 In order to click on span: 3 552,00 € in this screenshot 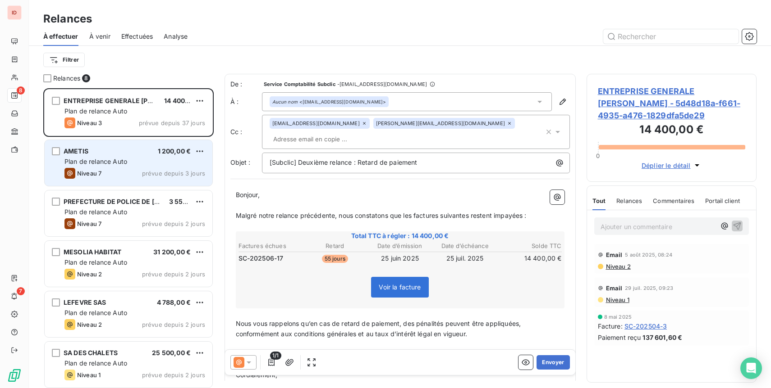, I will do `click(186, 201)`.